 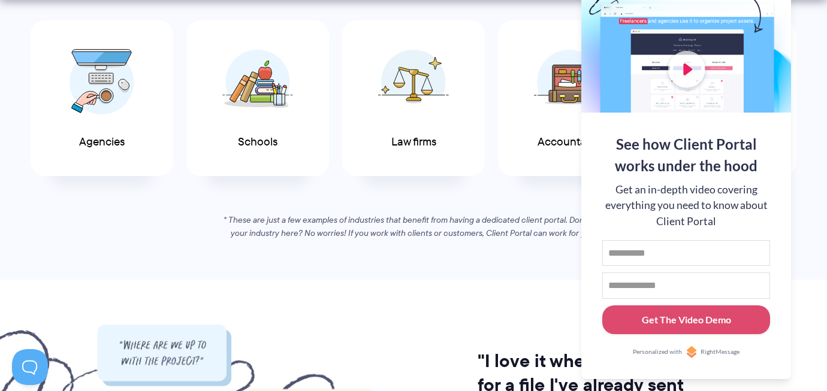 I want to click on a: Agencies, so click(x=102, y=98).